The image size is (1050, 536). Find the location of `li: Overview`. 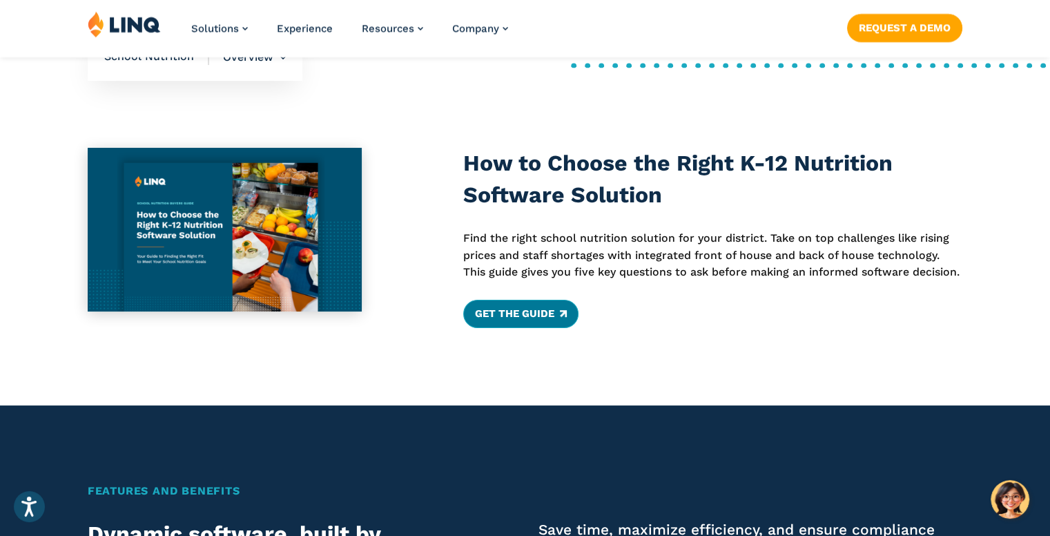

li: Overview is located at coordinates (247, 57).